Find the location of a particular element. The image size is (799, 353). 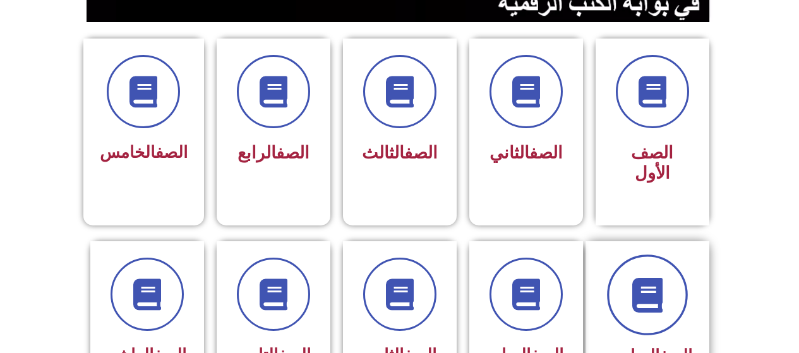

span: الخامس is located at coordinates (143, 152).